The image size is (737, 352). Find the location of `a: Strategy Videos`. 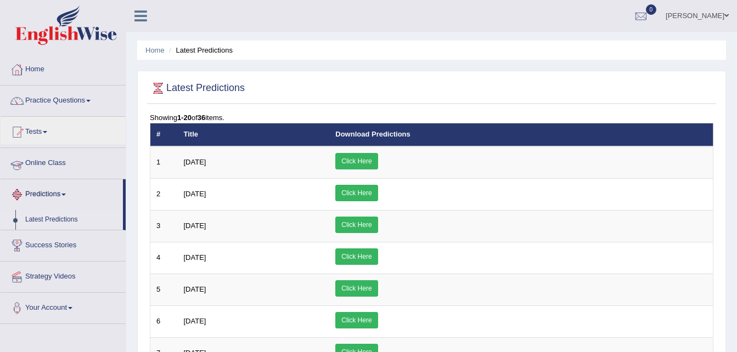

a: Strategy Videos is located at coordinates (63, 275).